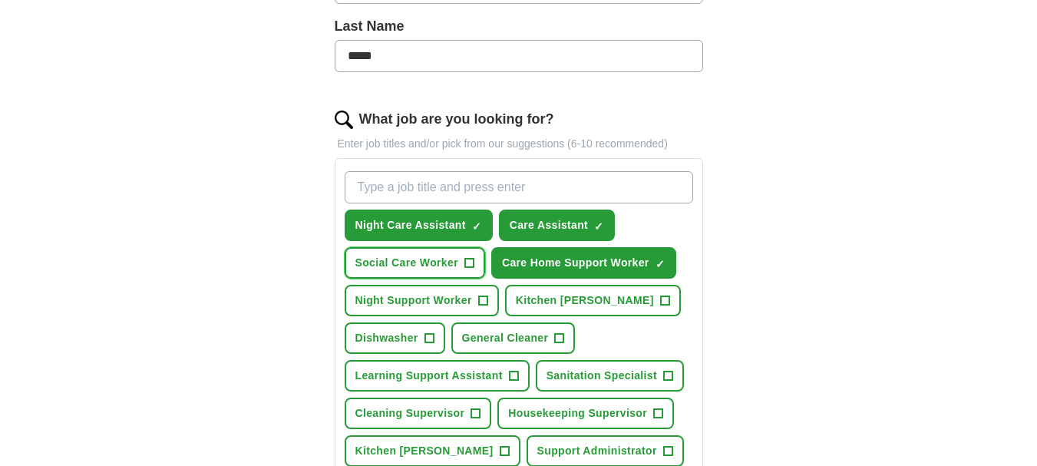  What do you see at coordinates (556, 225) in the screenshot?
I see `button: Care Assistant✓` at bounding box center [556, 225].